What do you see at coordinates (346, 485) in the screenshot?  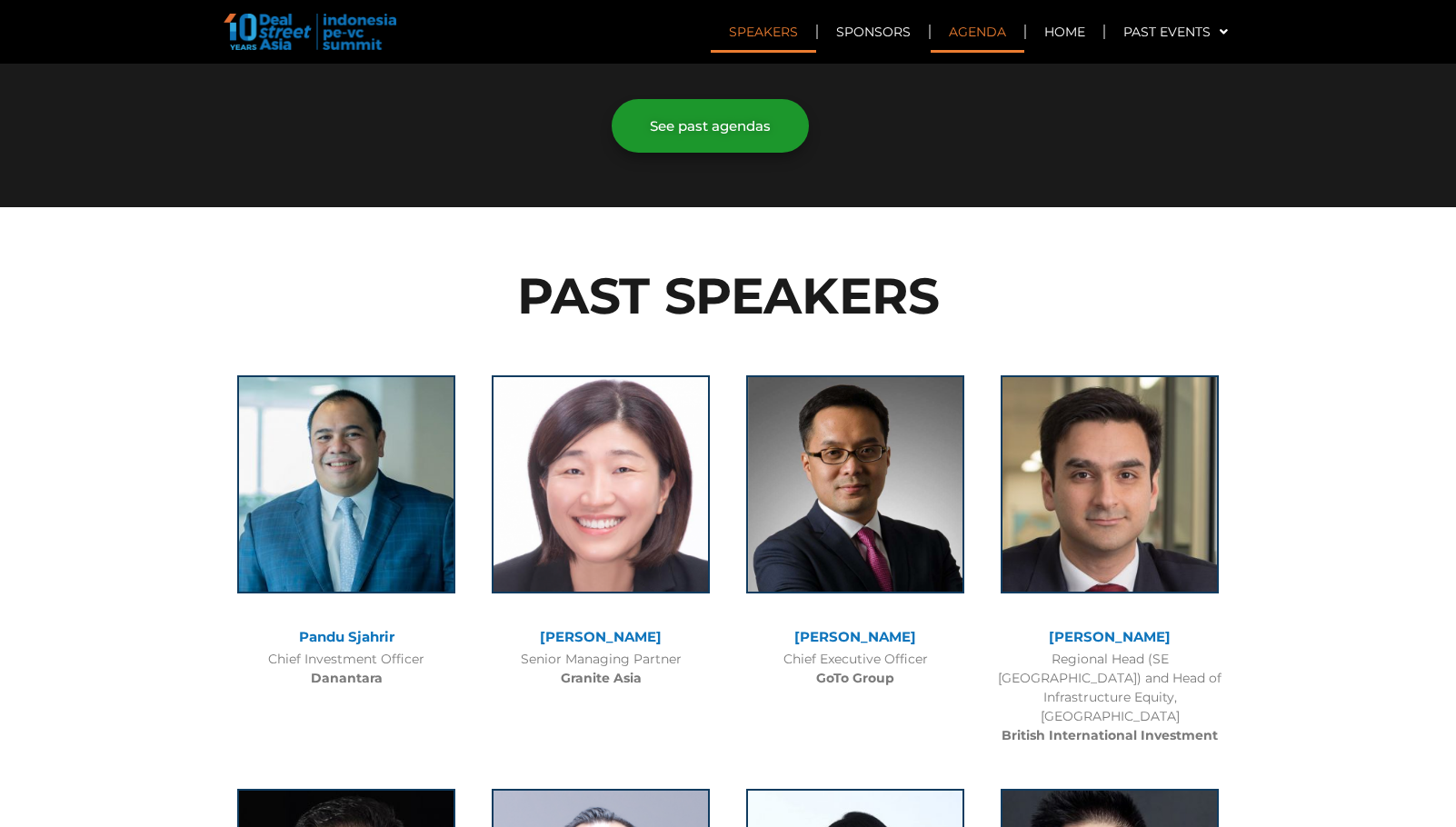 I see `img: Pandu Sjahrir` at bounding box center [346, 485].